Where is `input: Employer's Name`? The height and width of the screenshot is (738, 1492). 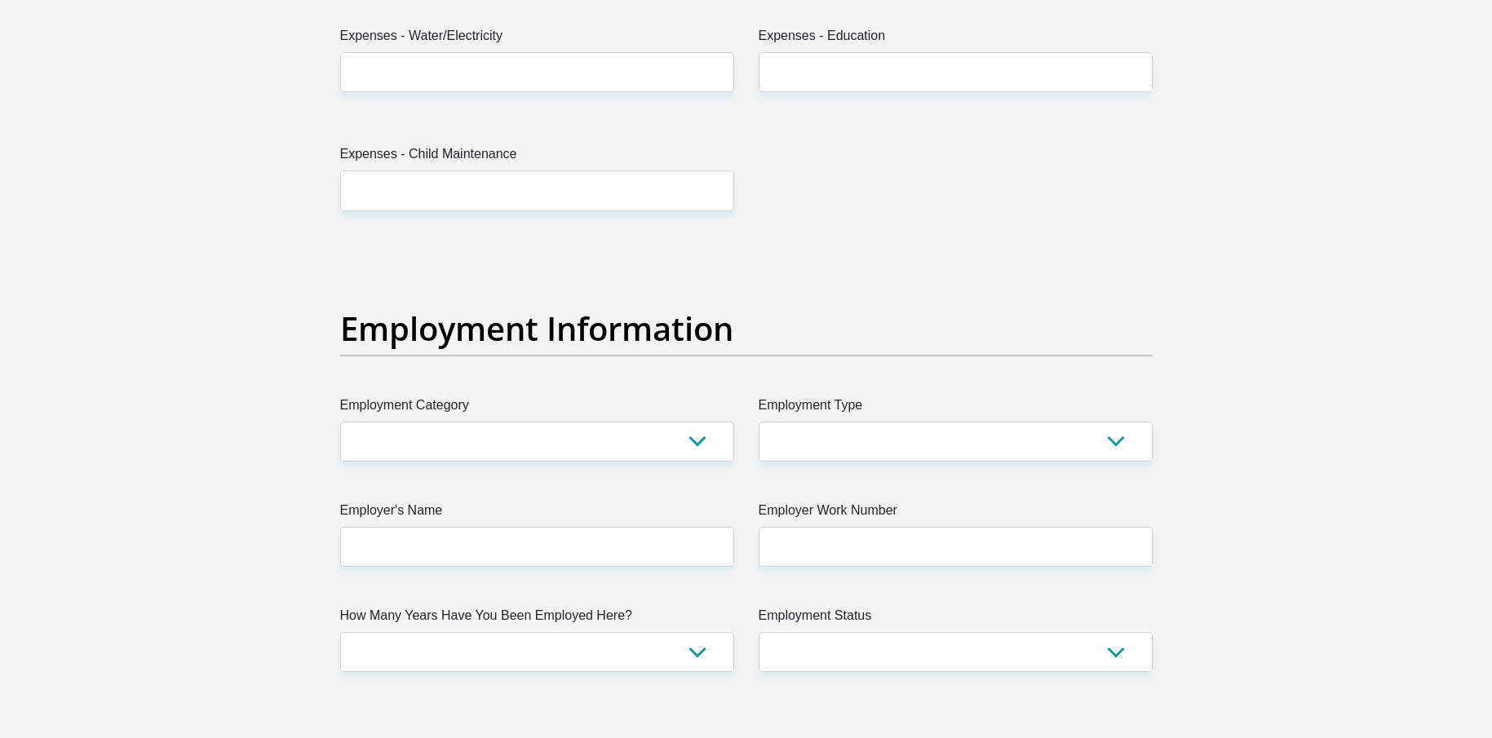 input: Employer's Name is located at coordinates (537, 546).